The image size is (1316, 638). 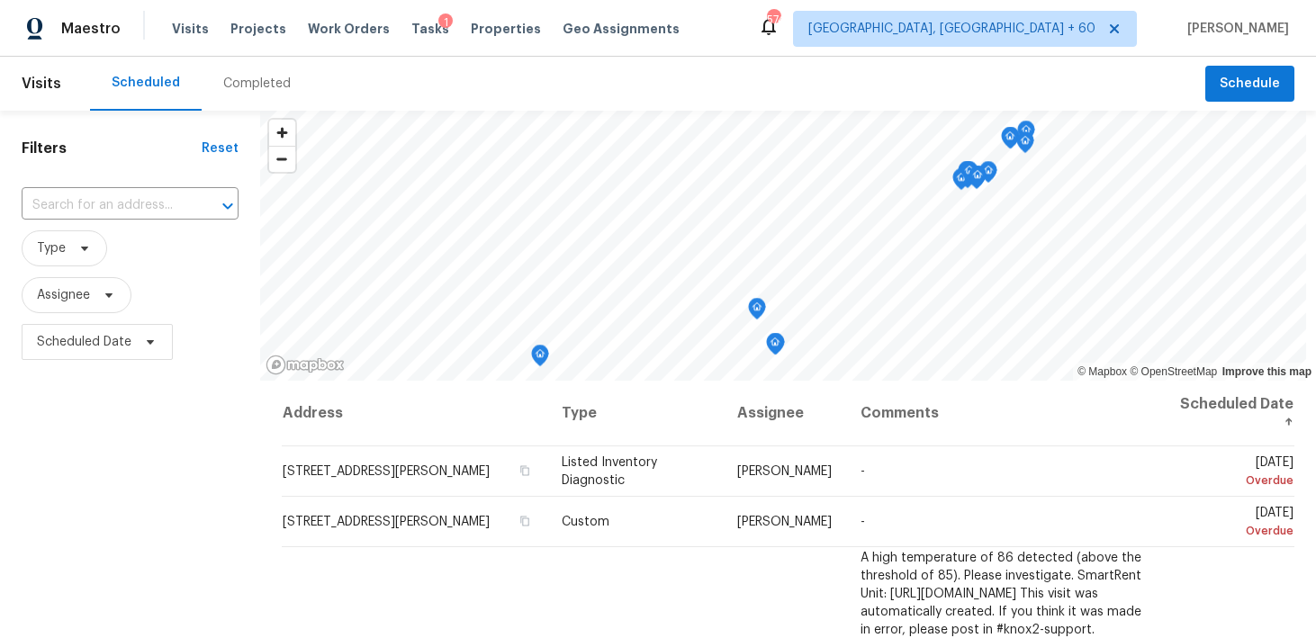 I want to click on button: Open, so click(x=228, y=206).